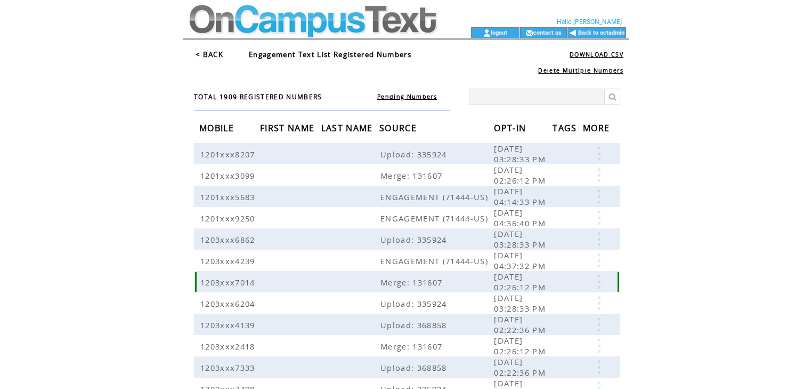  I want to click on a: DOWNLOAD CSV, so click(596, 54).